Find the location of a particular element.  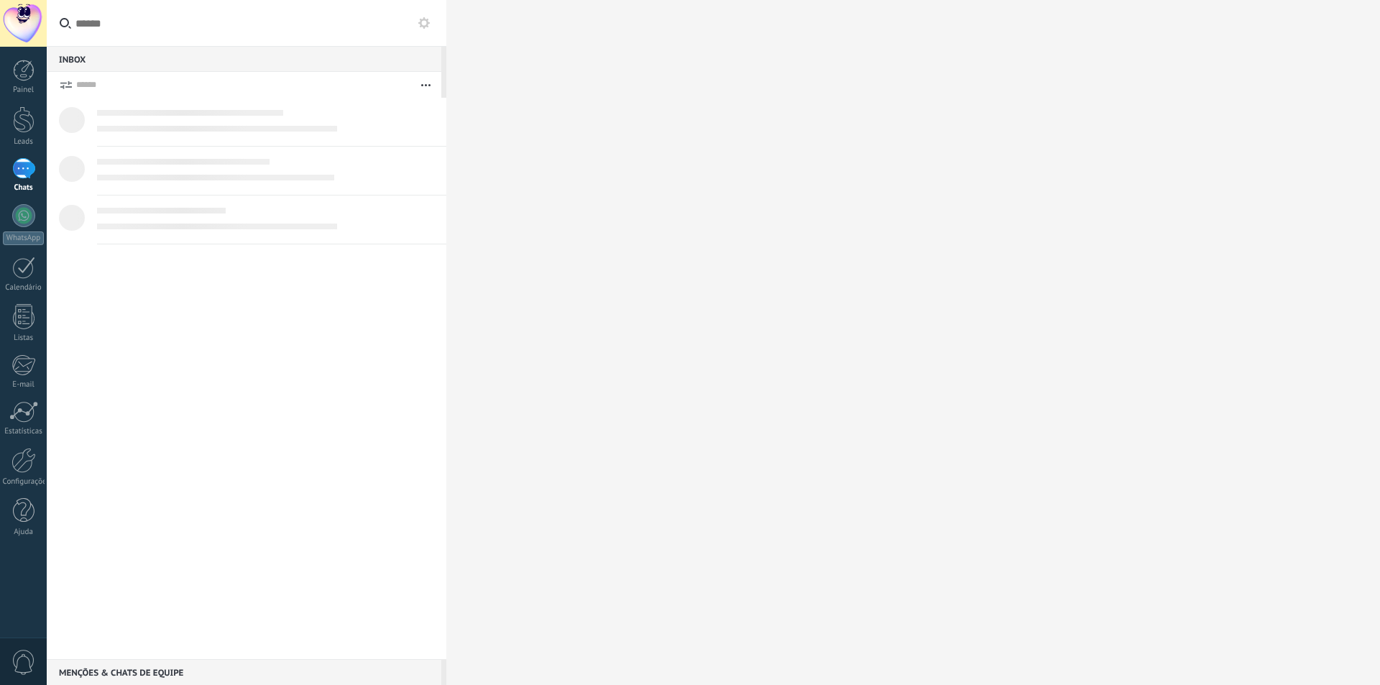

button: Mais is located at coordinates (425, 85).